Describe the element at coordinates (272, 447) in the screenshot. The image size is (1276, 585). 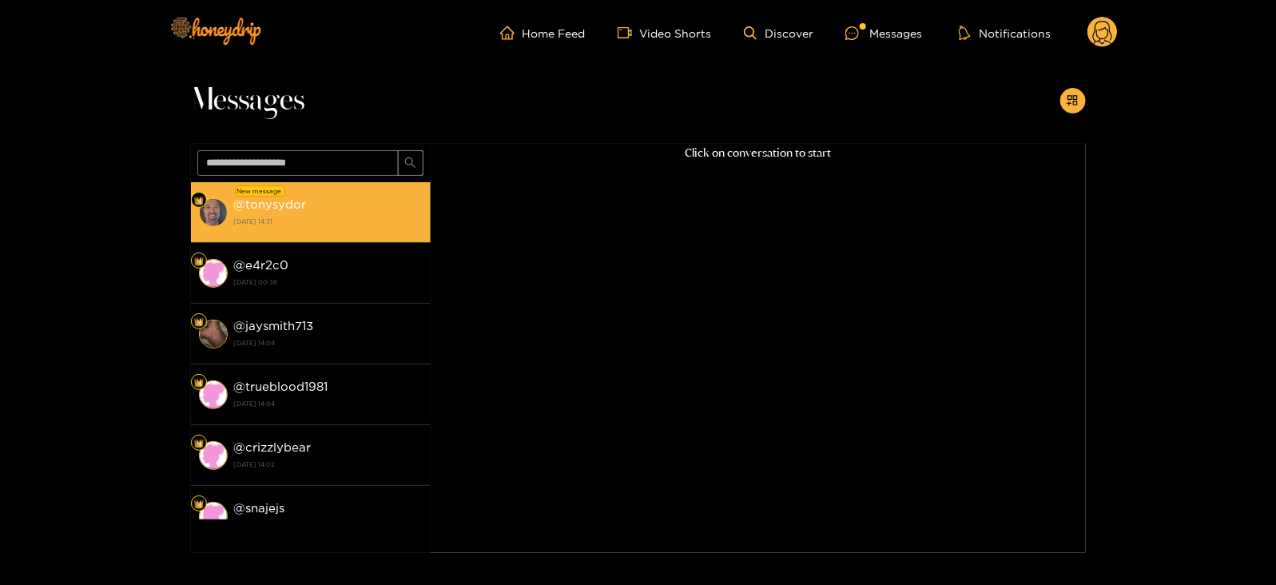
I see `strong: @ crizzlybear` at that location.